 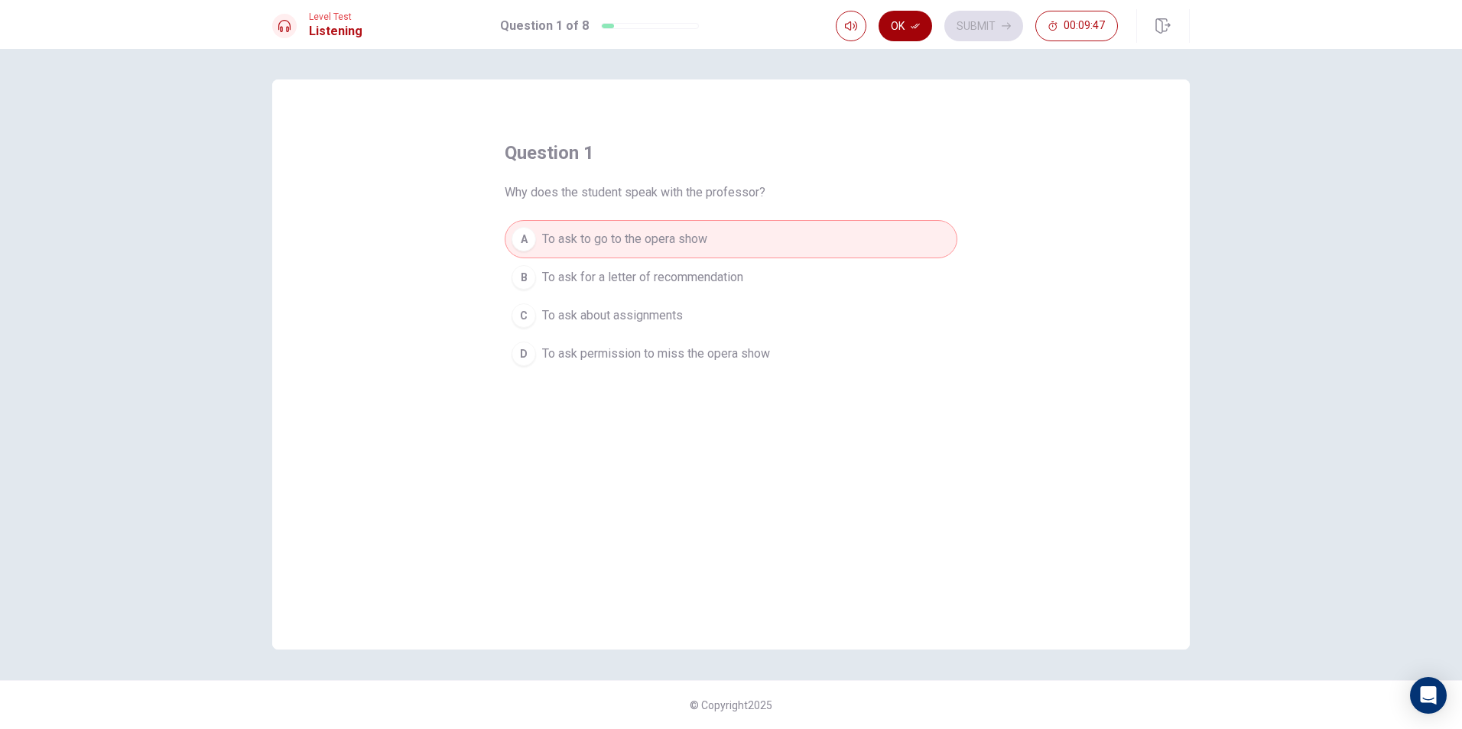 I want to click on div: C, so click(x=524, y=316).